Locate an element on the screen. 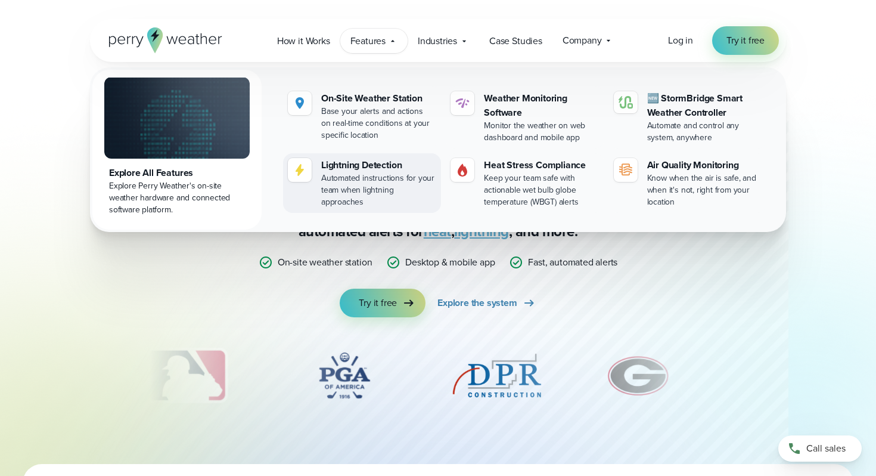  a: Case Studies is located at coordinates (516, 41).